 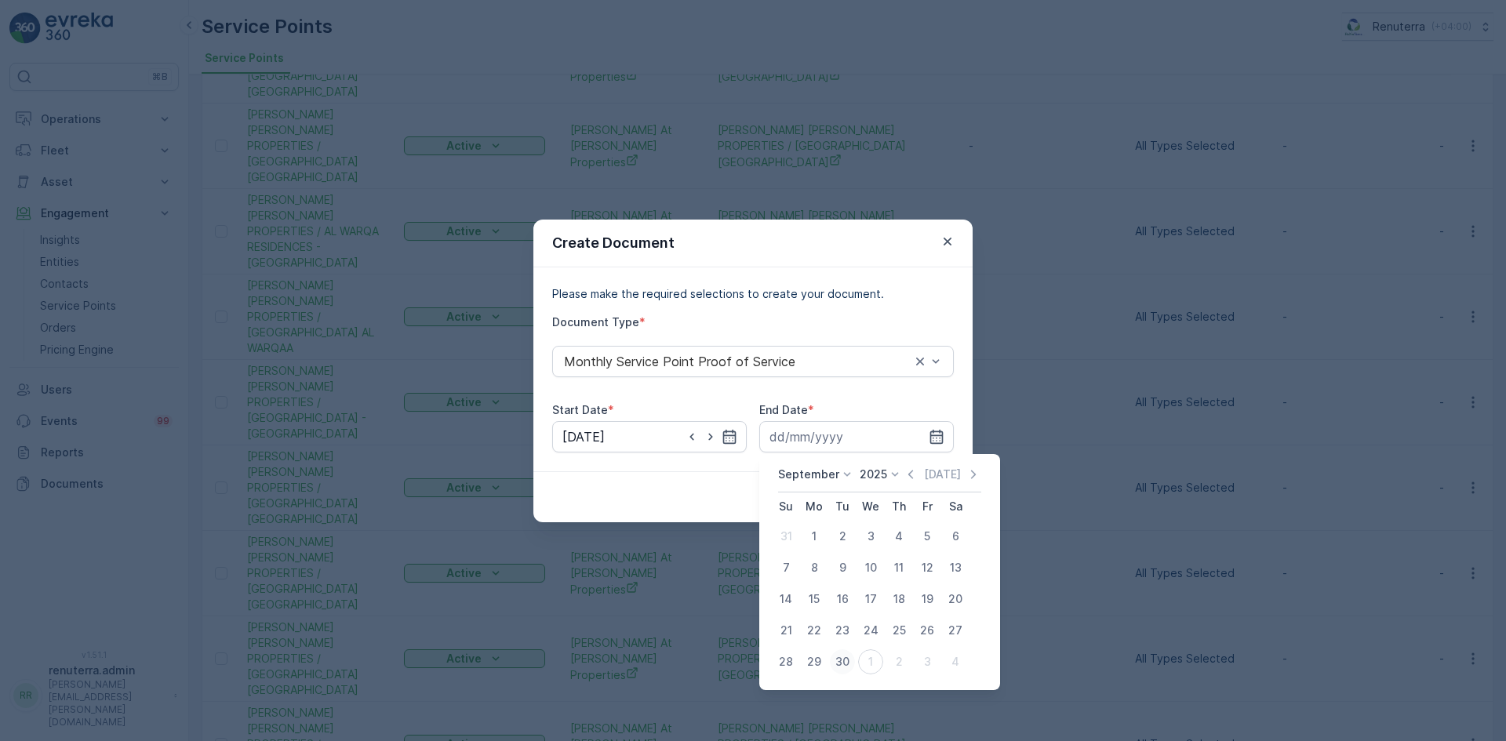 What do you see at coordinates (580, 409) in the screenshot?
I see `label: Start Date` at bounding box center [580, 409].